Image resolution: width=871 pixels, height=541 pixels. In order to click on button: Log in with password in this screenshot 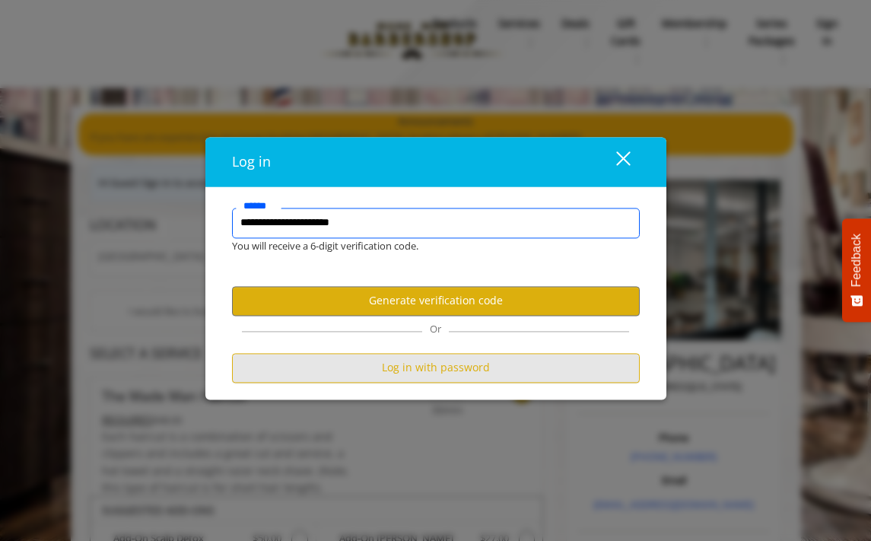, I will do `click(436, 368)`.